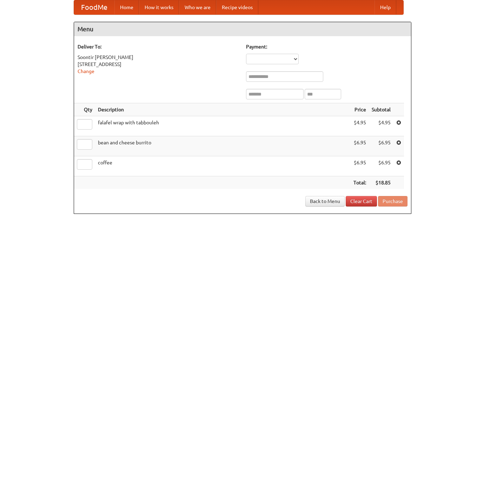 The width and height of the screenshot is (477, 497). What do you see at coordinates (94, 7) in the screenshot?
I see `a: FoodMe` at bounding box center [94, 7].